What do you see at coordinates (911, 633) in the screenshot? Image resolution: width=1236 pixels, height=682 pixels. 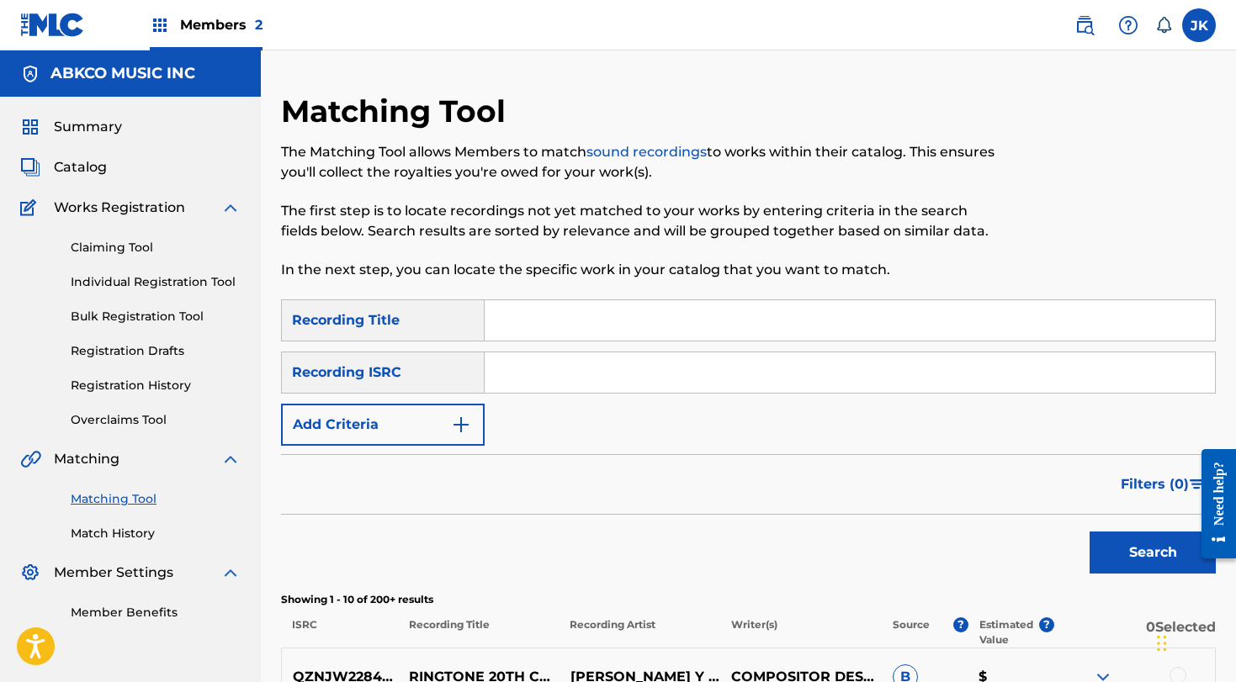 I see `p: Source` at bounding box center [911, 633].